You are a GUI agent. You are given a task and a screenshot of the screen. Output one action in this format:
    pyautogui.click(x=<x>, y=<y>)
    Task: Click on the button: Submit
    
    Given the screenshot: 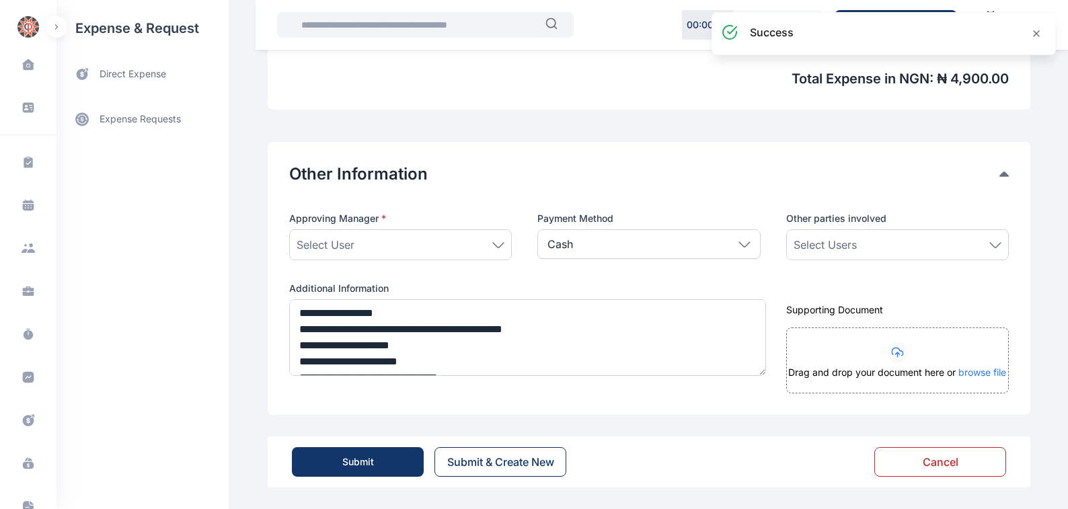 What is the action you would take?
    pyautogui.click(x=358, y=462)
    